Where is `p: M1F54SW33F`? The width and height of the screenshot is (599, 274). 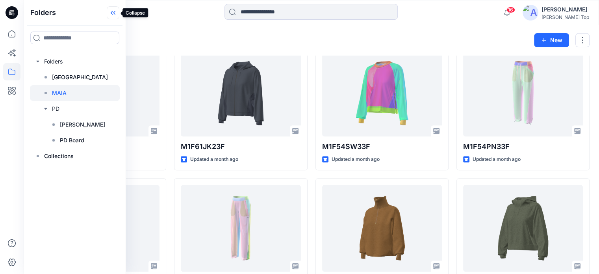 p: M1F54SW33F is located at coordinates (382, 147).